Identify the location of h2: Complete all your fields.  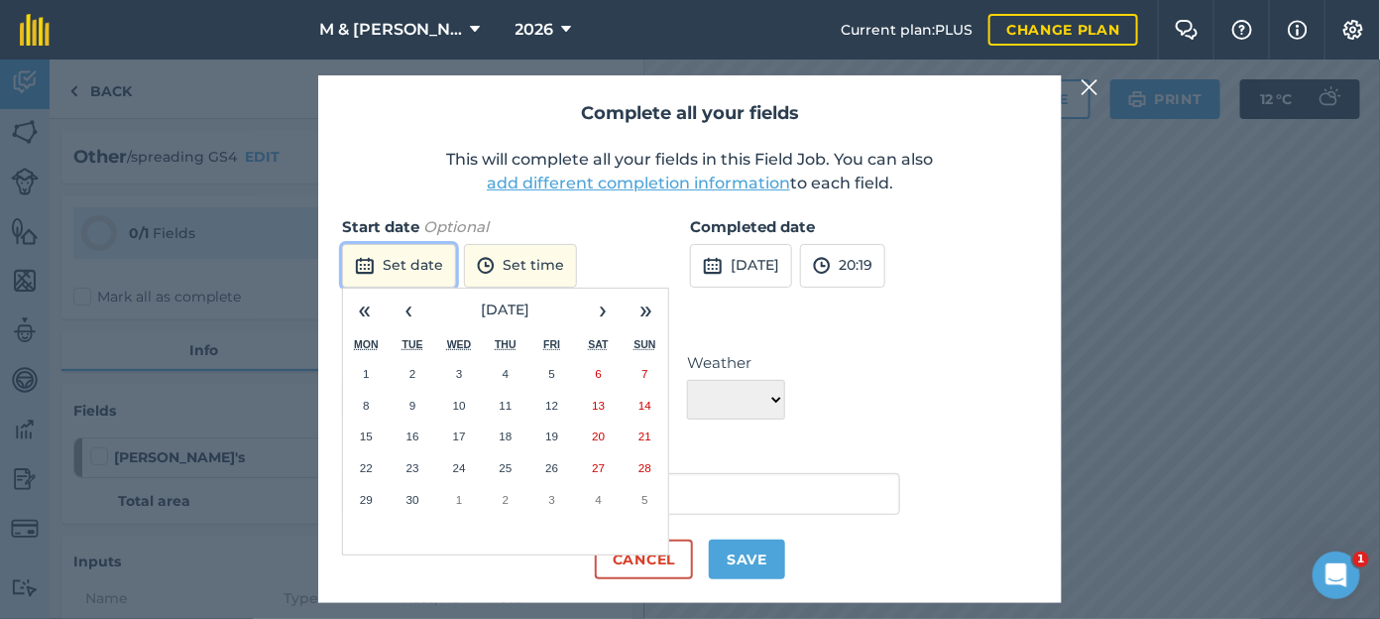
(690, 113).